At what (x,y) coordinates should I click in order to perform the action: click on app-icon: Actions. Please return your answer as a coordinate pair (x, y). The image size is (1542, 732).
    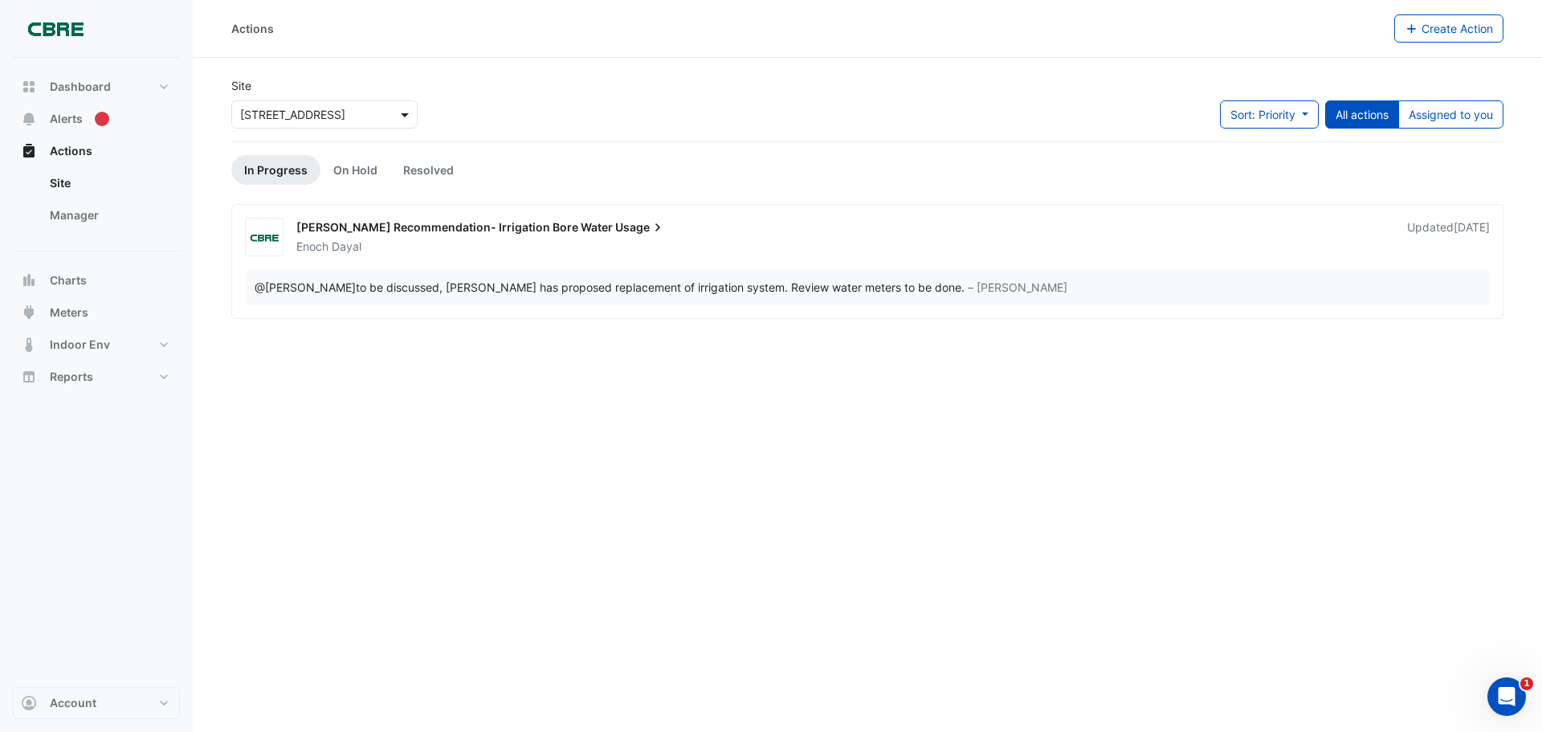
    Looking at the image, I should click on (29, 151).